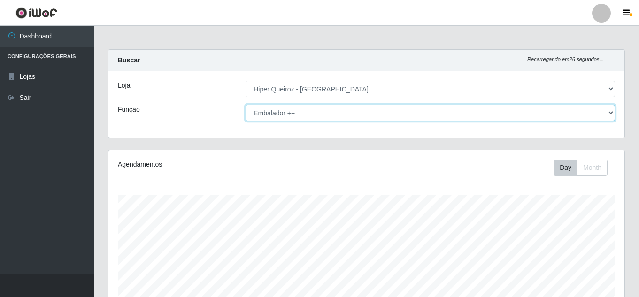 The height and width of the screenshot is (297, 639). I want to click on button: Day, so click(565, 168).